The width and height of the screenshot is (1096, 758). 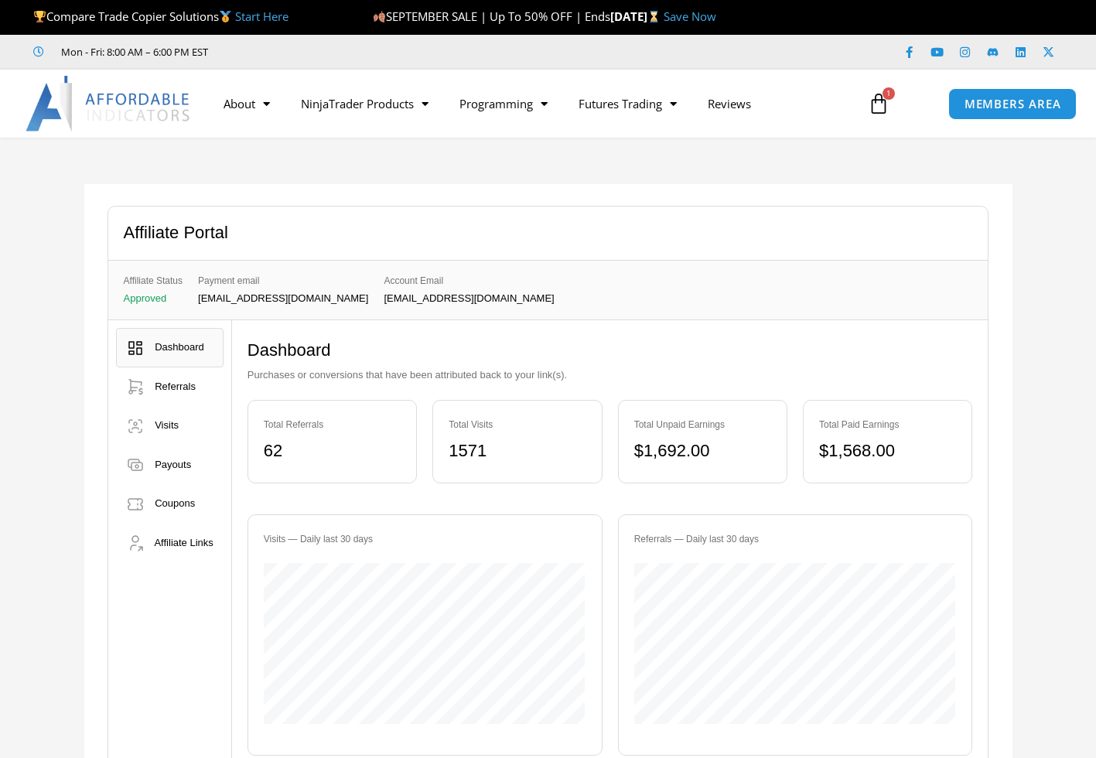 I want to click on a: Reviews, so click(x=729, y=104).